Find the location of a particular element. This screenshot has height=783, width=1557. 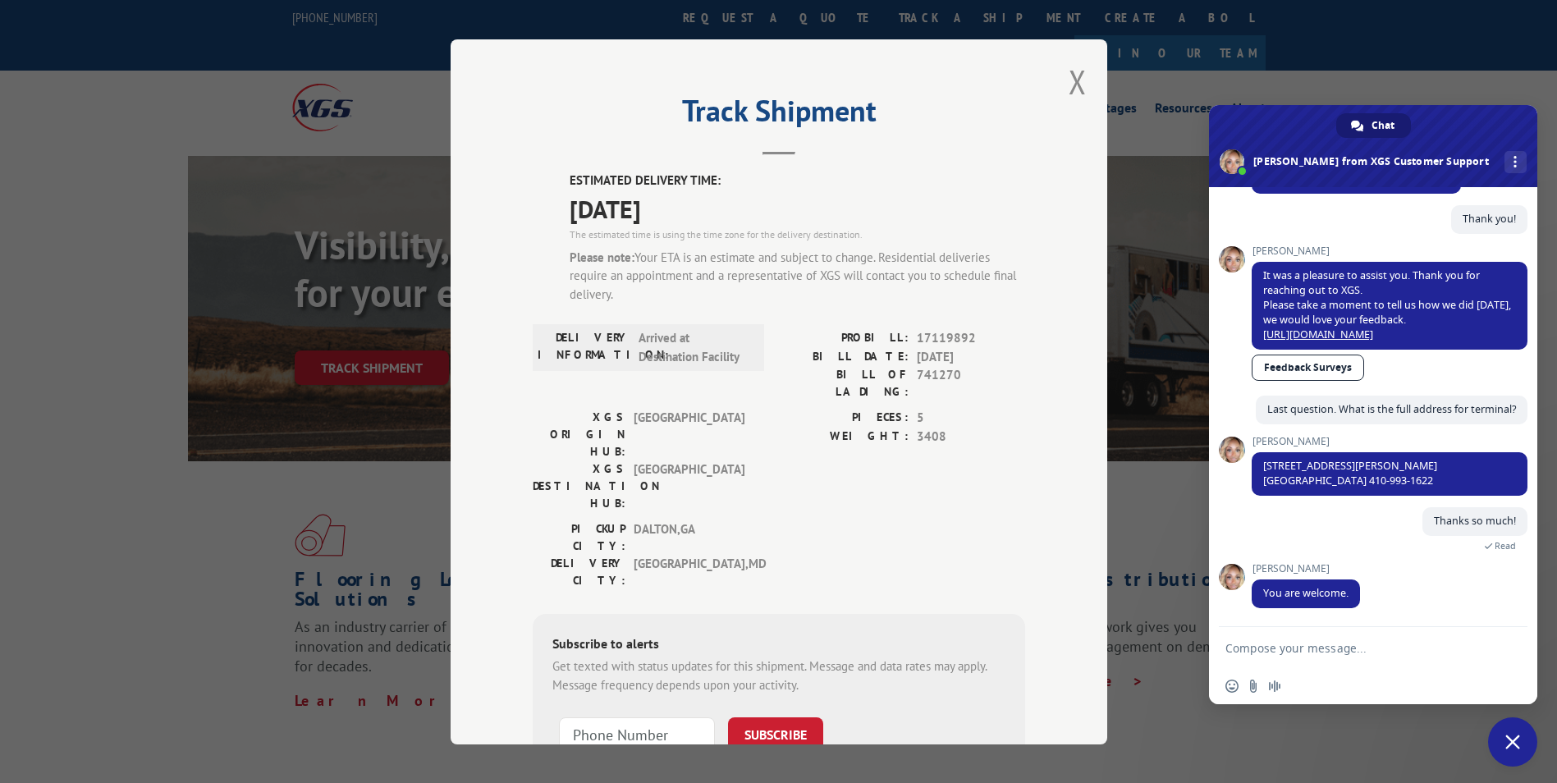

span: Insert an emoji is located at coordinates (1232, 686).